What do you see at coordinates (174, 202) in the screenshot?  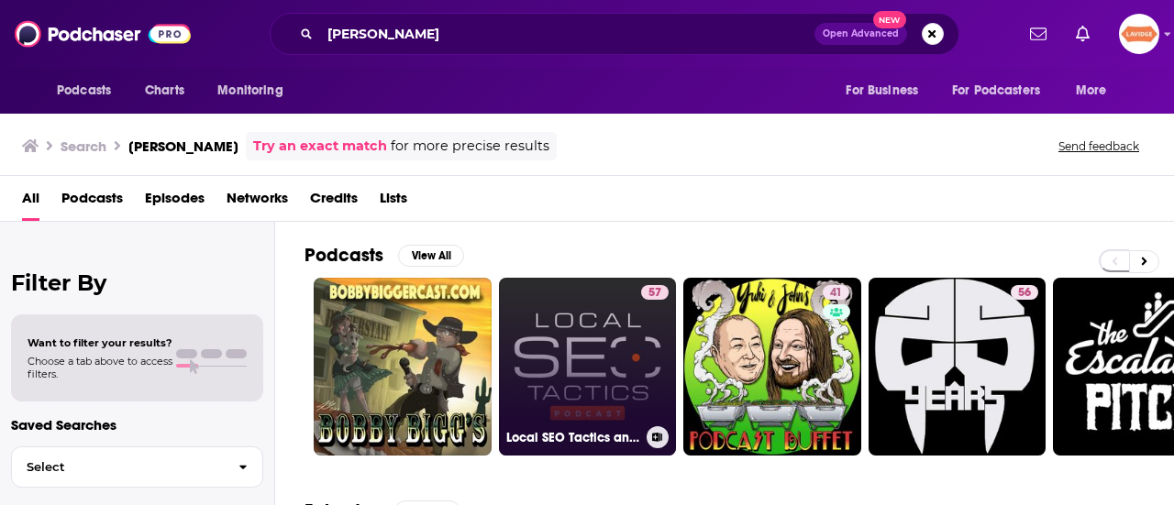 I see `a: Episodes` at bounding box center [174, 202].